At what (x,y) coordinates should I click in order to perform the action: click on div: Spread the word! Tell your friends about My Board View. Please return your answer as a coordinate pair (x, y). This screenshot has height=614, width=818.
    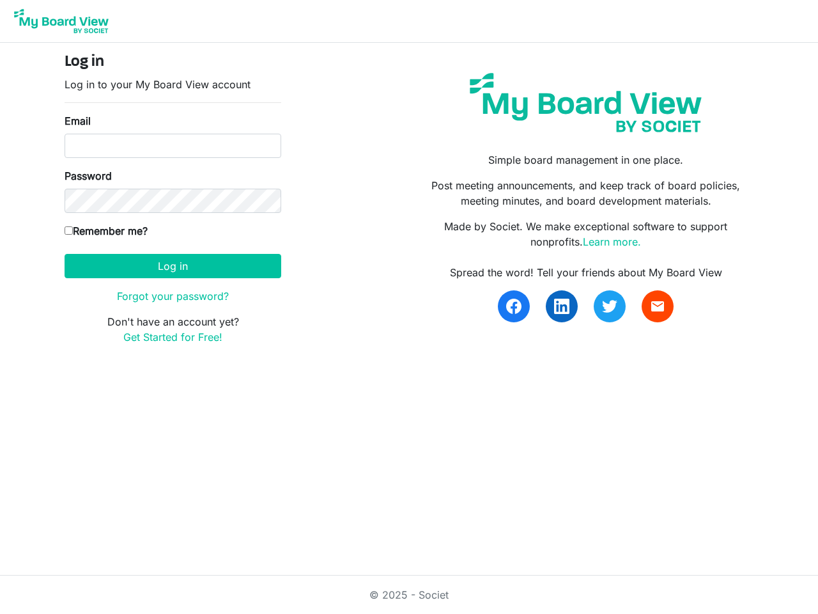
    Looking at the image, I should click on (586, 272).